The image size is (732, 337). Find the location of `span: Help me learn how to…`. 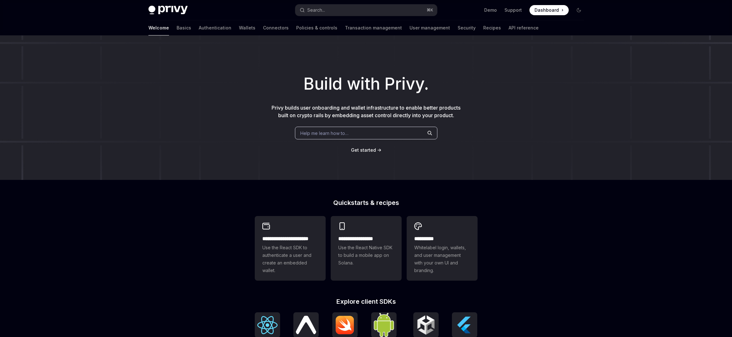

span: Help me learn how to… is located at coordinates (324, 133).